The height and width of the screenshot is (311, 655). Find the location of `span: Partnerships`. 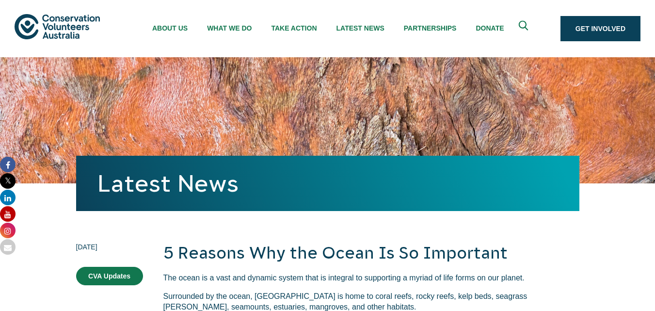

span: Partnerships is located at coordinates (430, 28).